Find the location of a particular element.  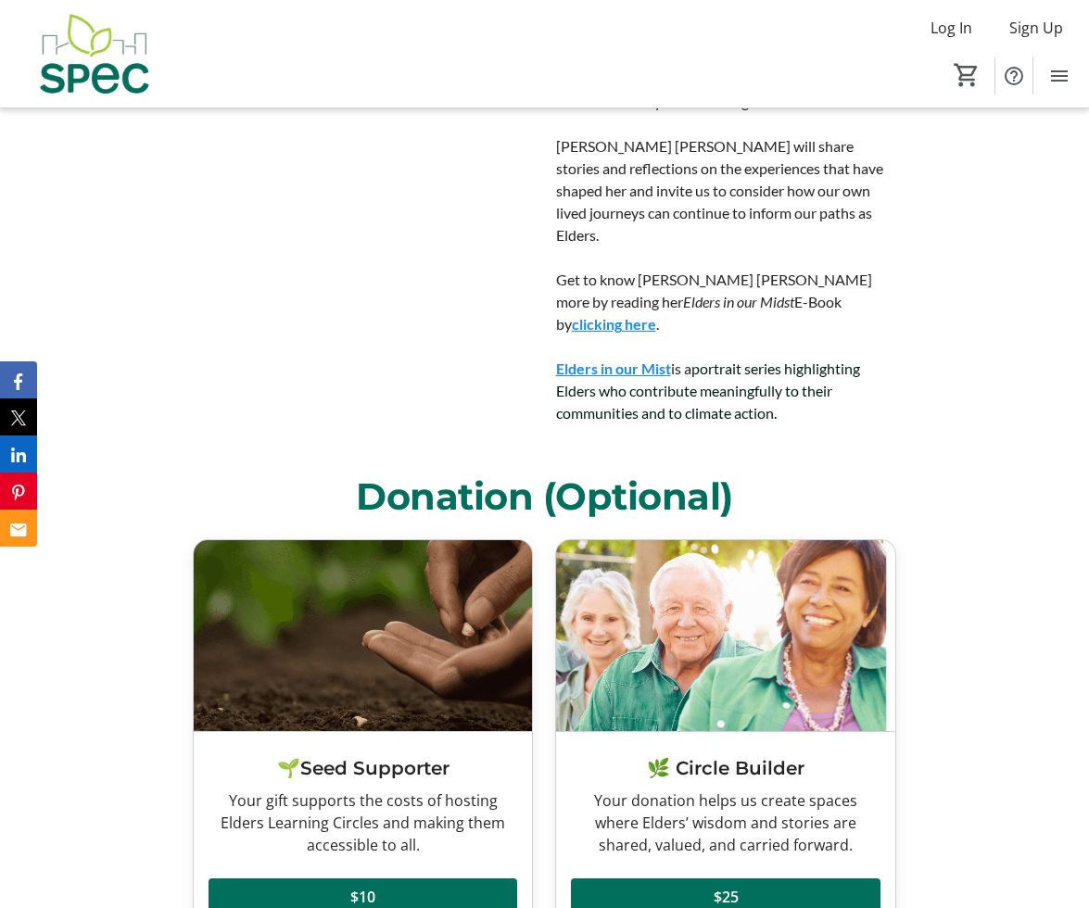

a: Elders in our Mist is located at coordinates (614, 368).